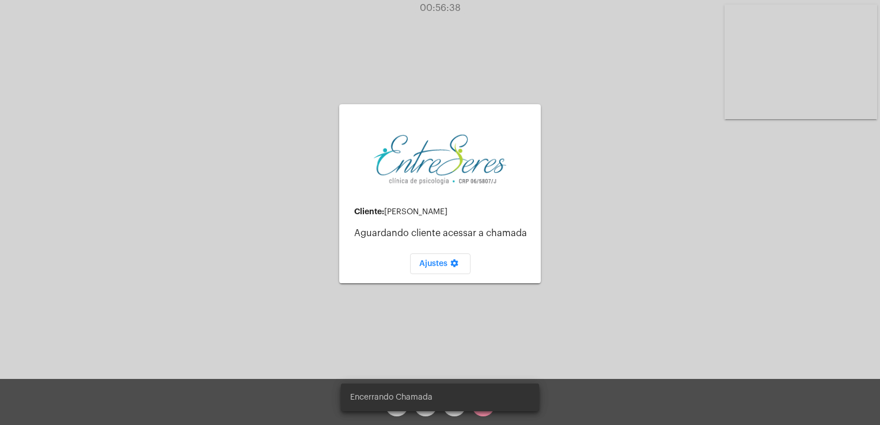 The image size is (880, 425). Describe the element at coordinates (440, 264) in the screenshot. I see `button: Ajustes` at that location.